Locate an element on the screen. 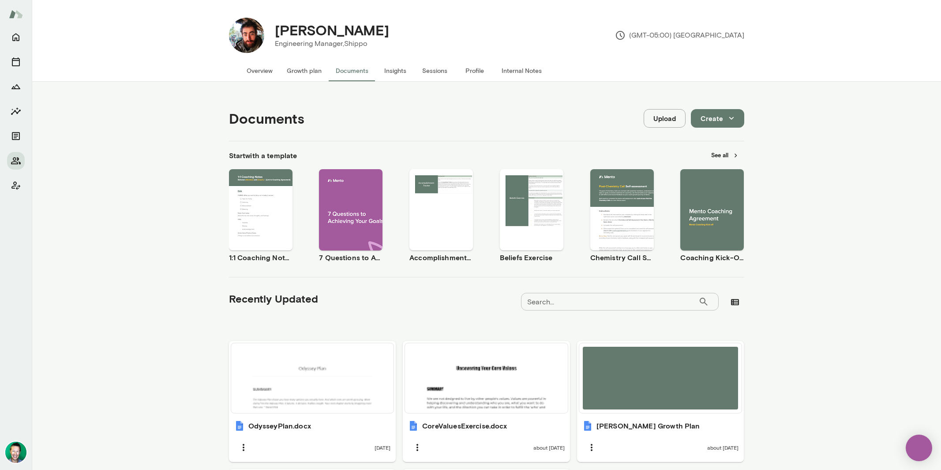 Image resolution: width=941 pixels, height=470 pixels. h6: Accomplishment Tracker is located at coordinates (441, 257).